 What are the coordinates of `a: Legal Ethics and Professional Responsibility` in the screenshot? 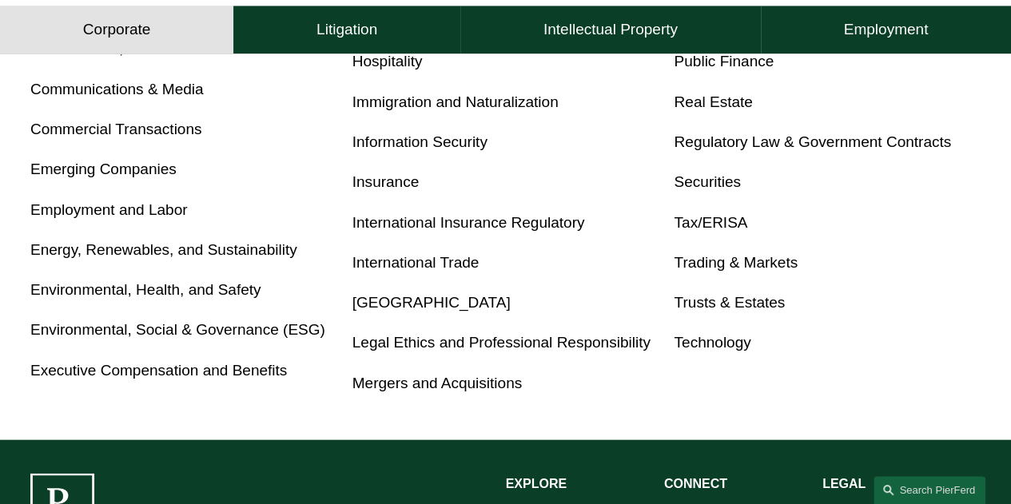 It's located at (501, 342).